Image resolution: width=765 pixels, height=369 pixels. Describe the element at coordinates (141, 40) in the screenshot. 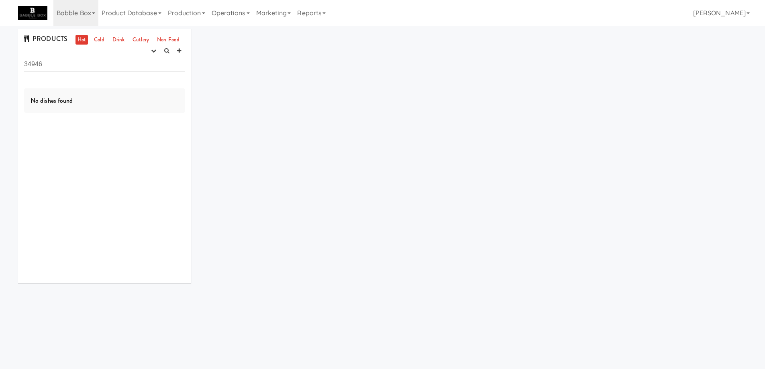

I see `a: Cutlery` at that location.